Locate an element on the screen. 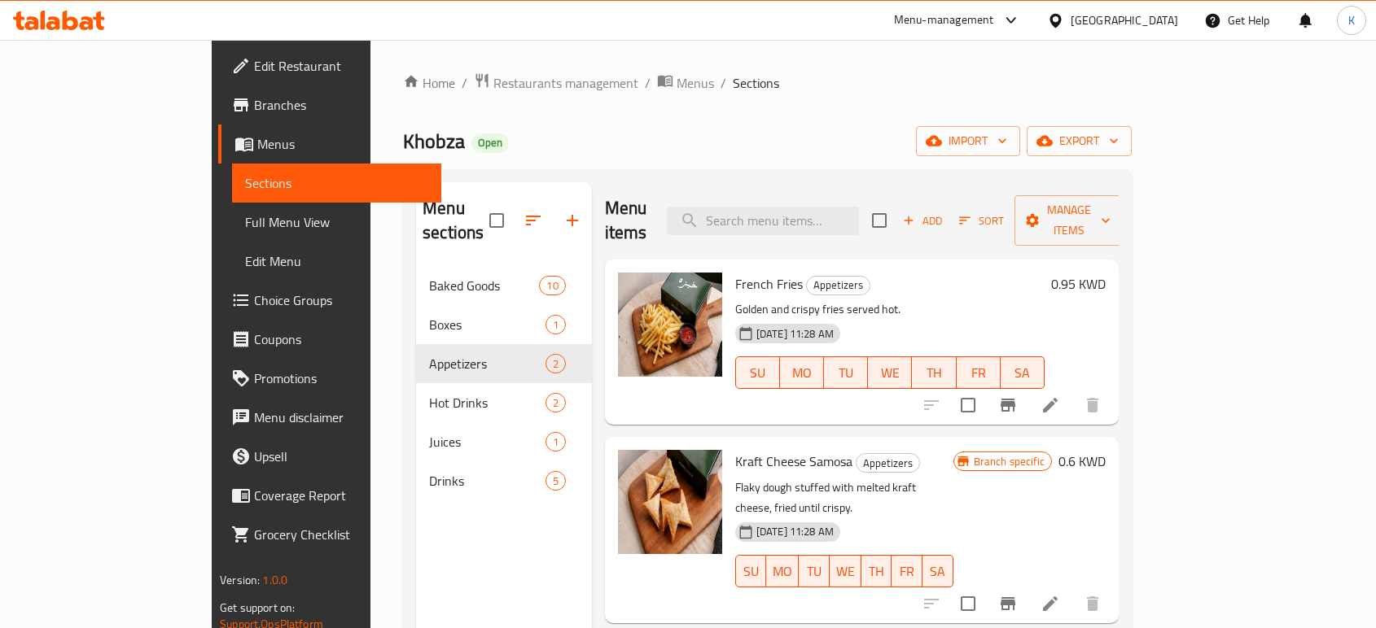  span: Edit Restaurant is located at coordinates (341, 66).